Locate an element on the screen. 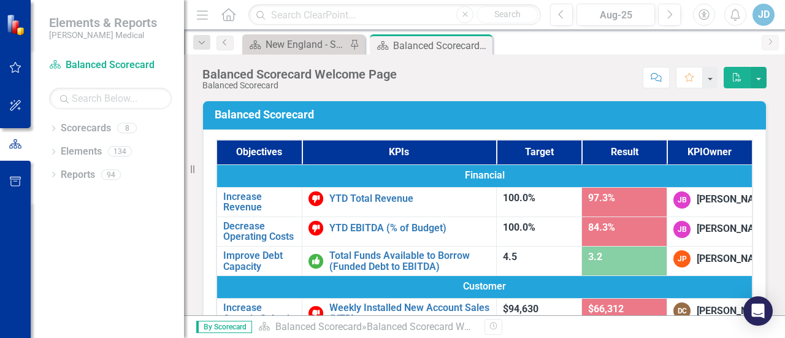 Image resolution: width=785 pixels, height=338 pixels. div: New England - Sales - Overview Dashboard is located at coordinates (306, 44).